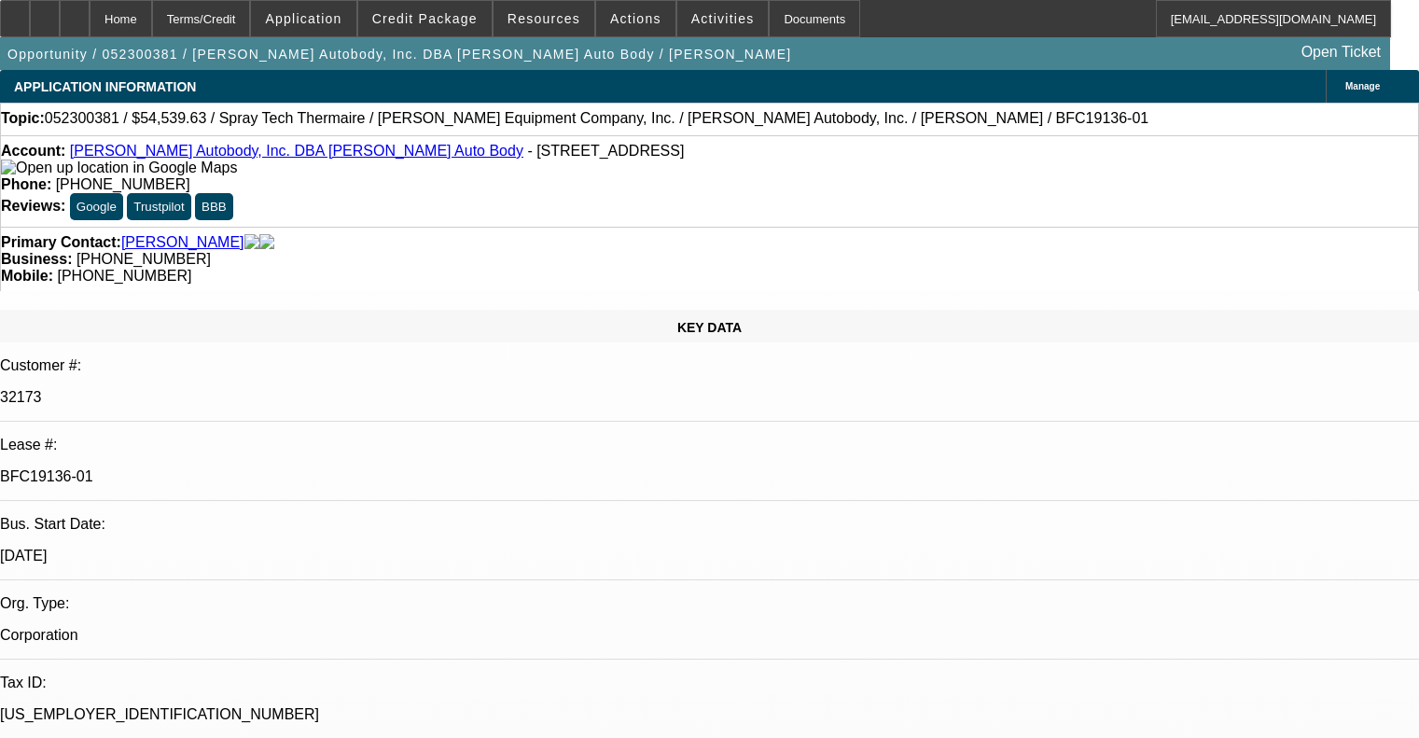 The height and width of the screenshot is (738, 1419). I want to click on button: Application, so click(303, 19).